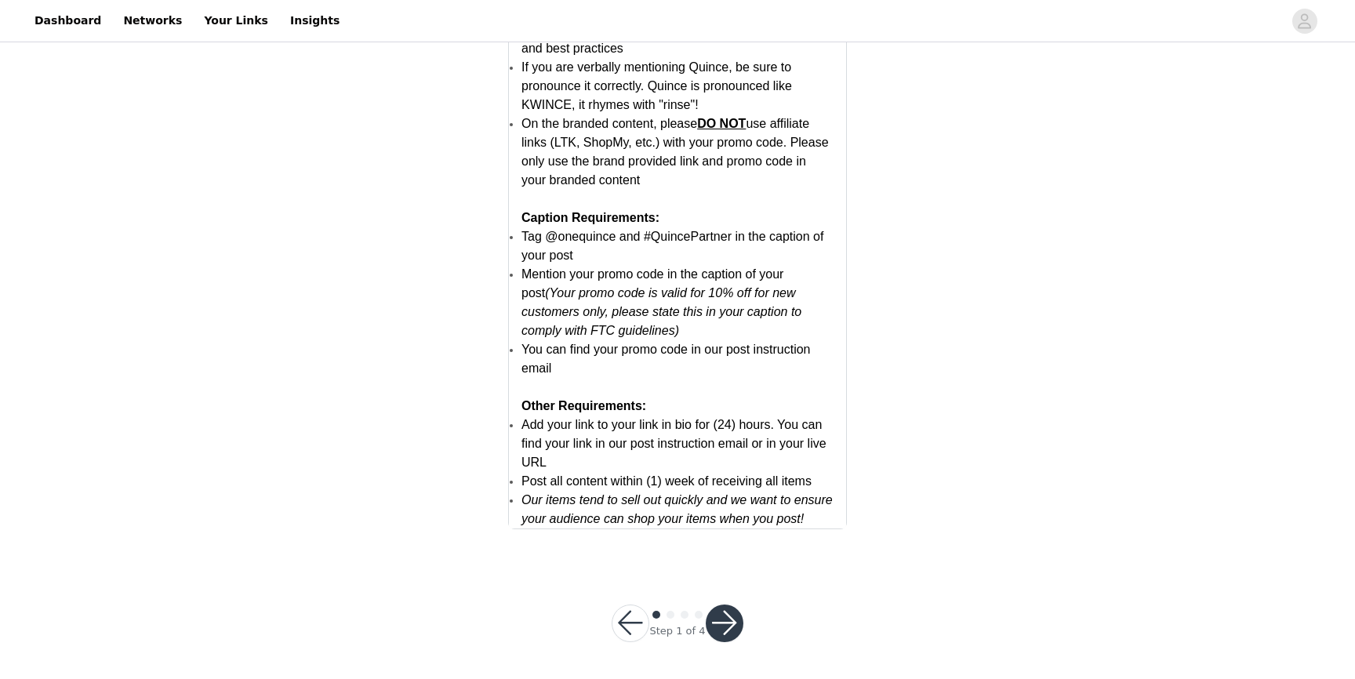 Image resolution: width=1355 pixels, height=679 pixels. What do you see at coordinates (67, 20) in the screenshot?
I see `a: Dashboard` at bounding box center [67, 20].